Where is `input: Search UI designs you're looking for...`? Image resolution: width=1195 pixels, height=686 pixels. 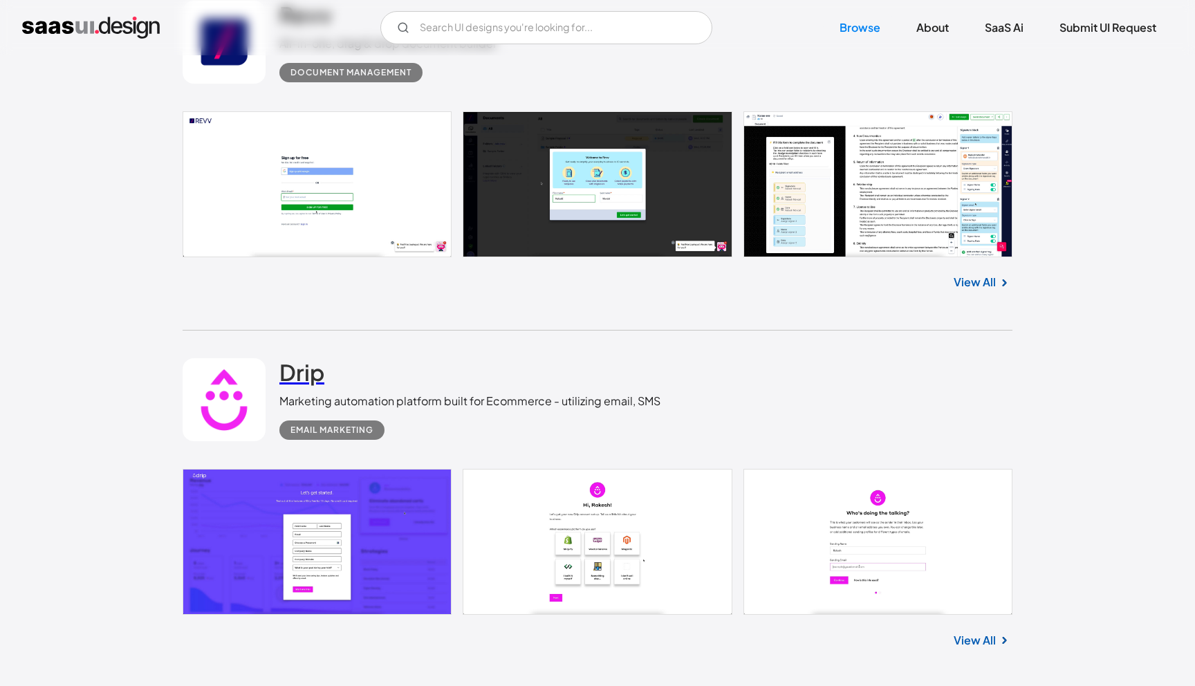
input: Search UI designs you're looking for... is located at coordinates (546, 28).